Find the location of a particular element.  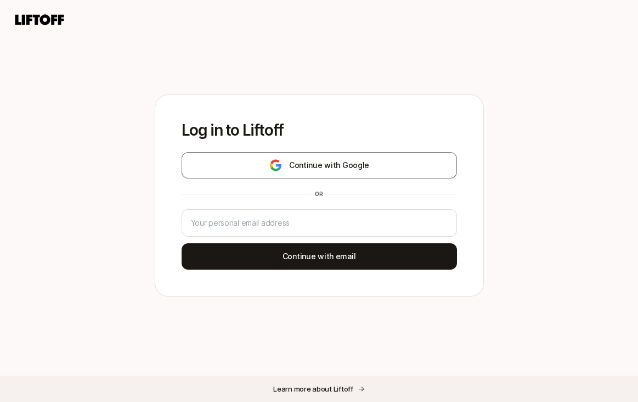

button: Continue with email is located at coordinates (319, 256).